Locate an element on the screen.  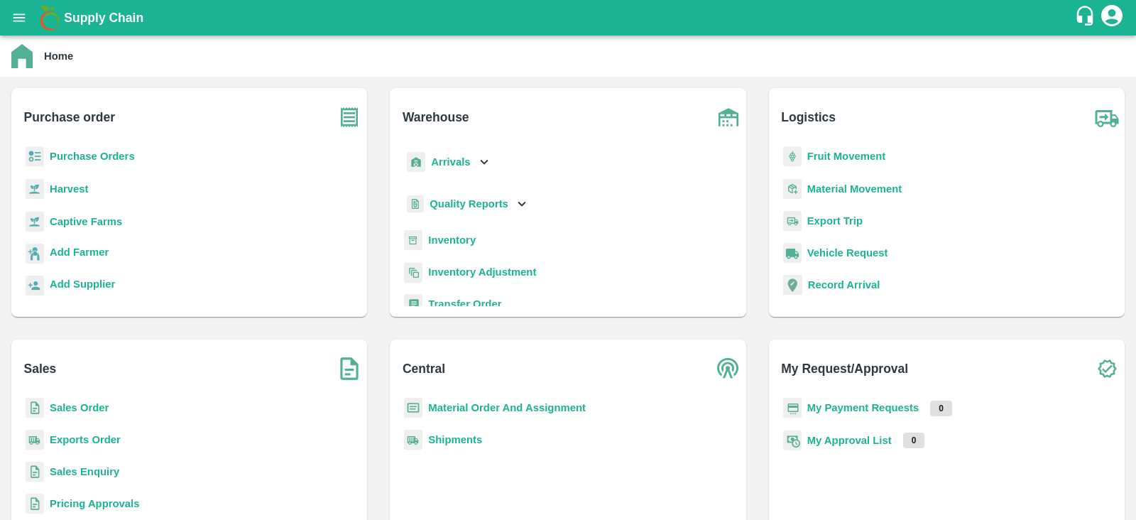
img: logo is located at coordinates (50, 18).